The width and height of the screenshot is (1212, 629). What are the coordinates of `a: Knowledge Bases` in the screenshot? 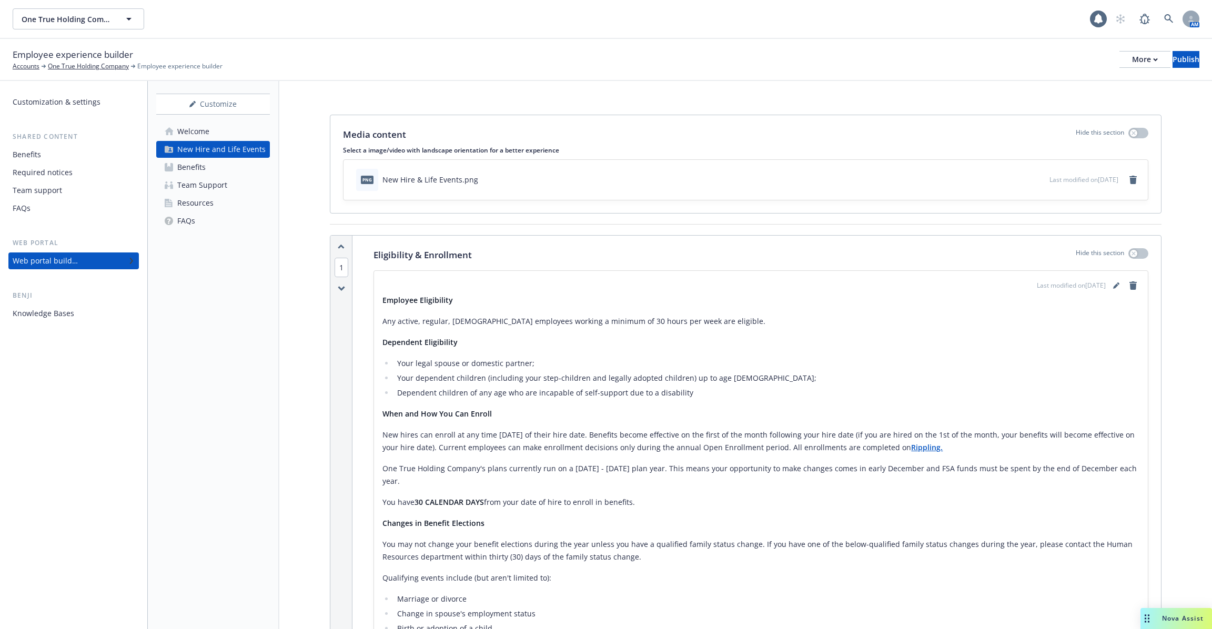 It's located at (74, 313).